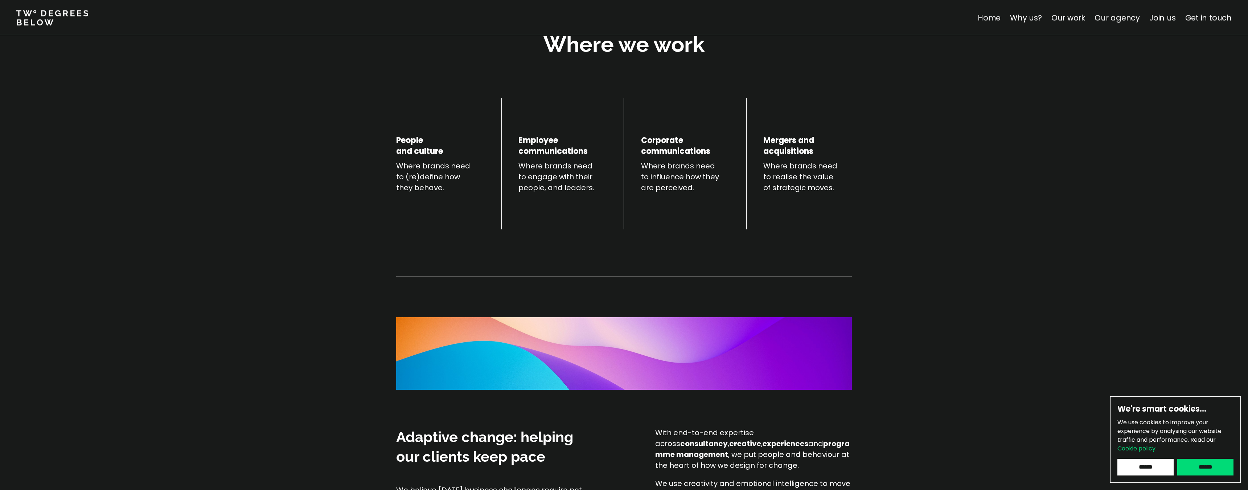 The image size is (1248, 490). What do you see at coordinates (1175, 409) in the screenshot?
I see `h6: We're smart cookies…` at bounding box center [1175, 409].